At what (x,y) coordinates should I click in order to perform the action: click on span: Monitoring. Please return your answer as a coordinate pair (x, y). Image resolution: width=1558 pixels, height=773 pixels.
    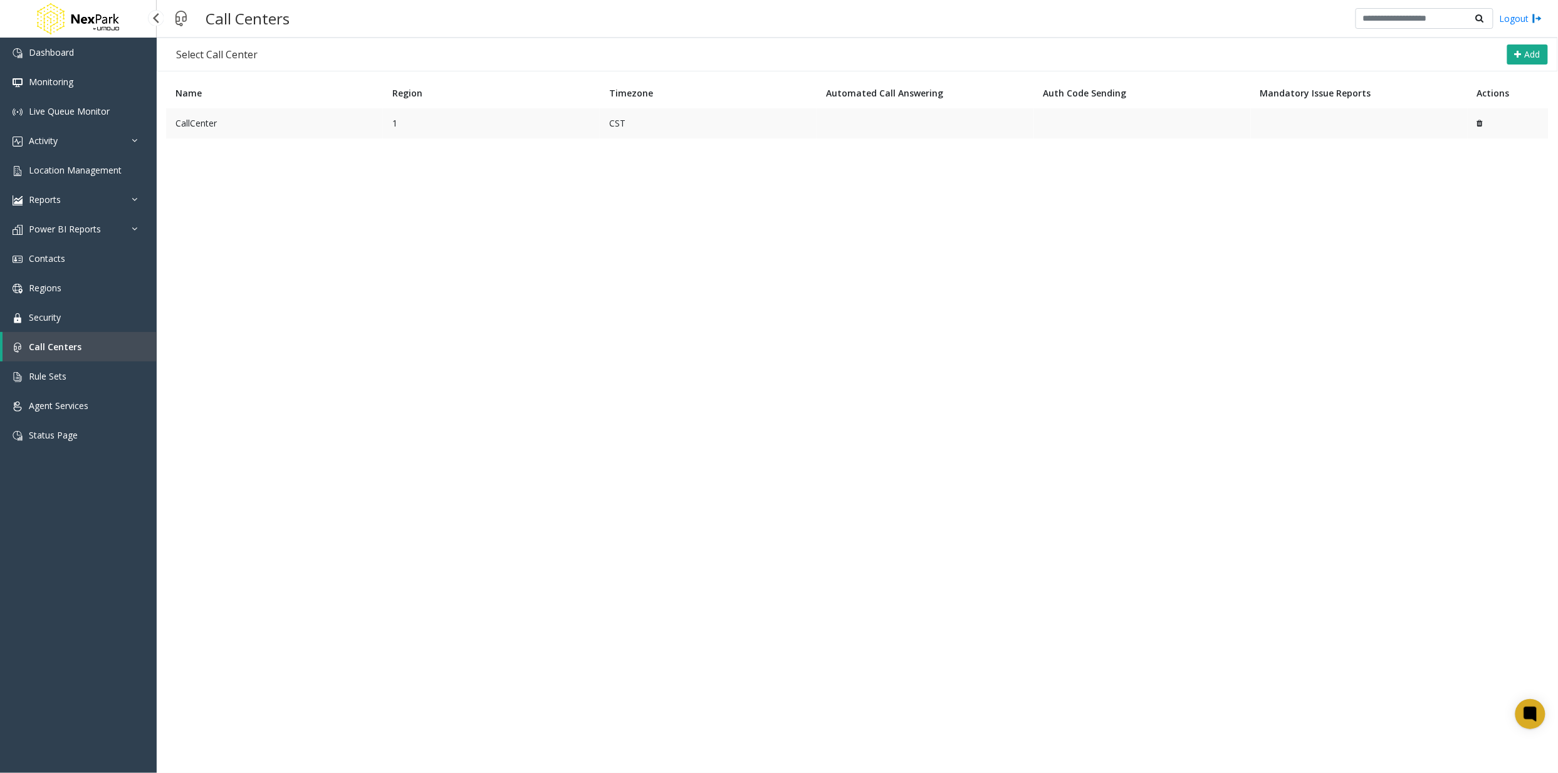
    Looking at the image, I should click on (51, 81).